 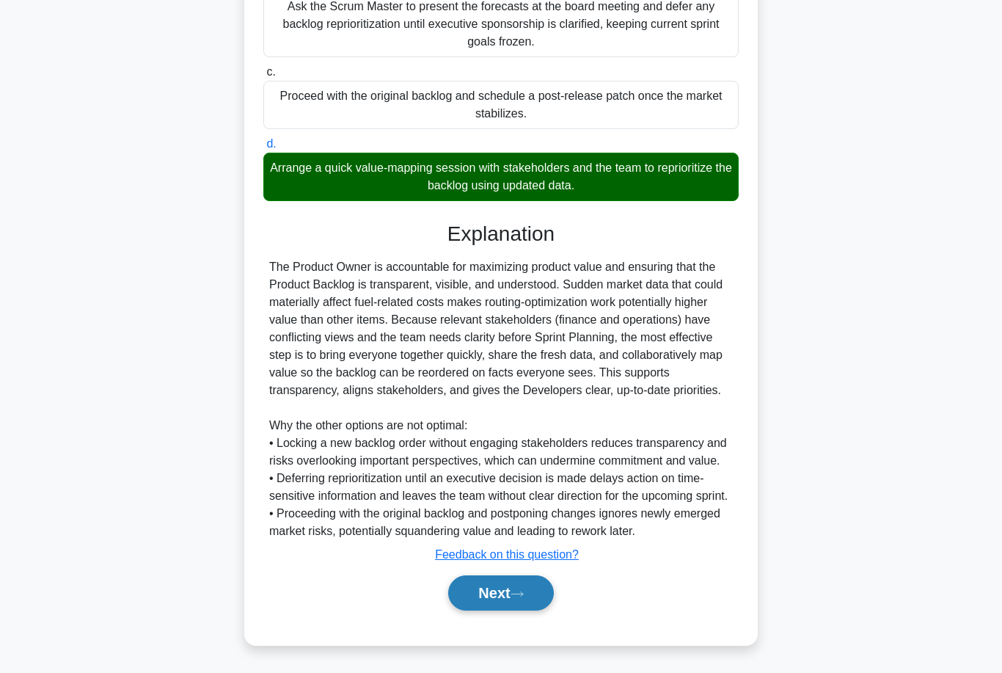 What do you see at coordinates (501, 105) in the screenshot?
I see `div: Proceed with the original backlog and schedule a post-release patch once the market stabilizes.` at bounding box center [501, 105].